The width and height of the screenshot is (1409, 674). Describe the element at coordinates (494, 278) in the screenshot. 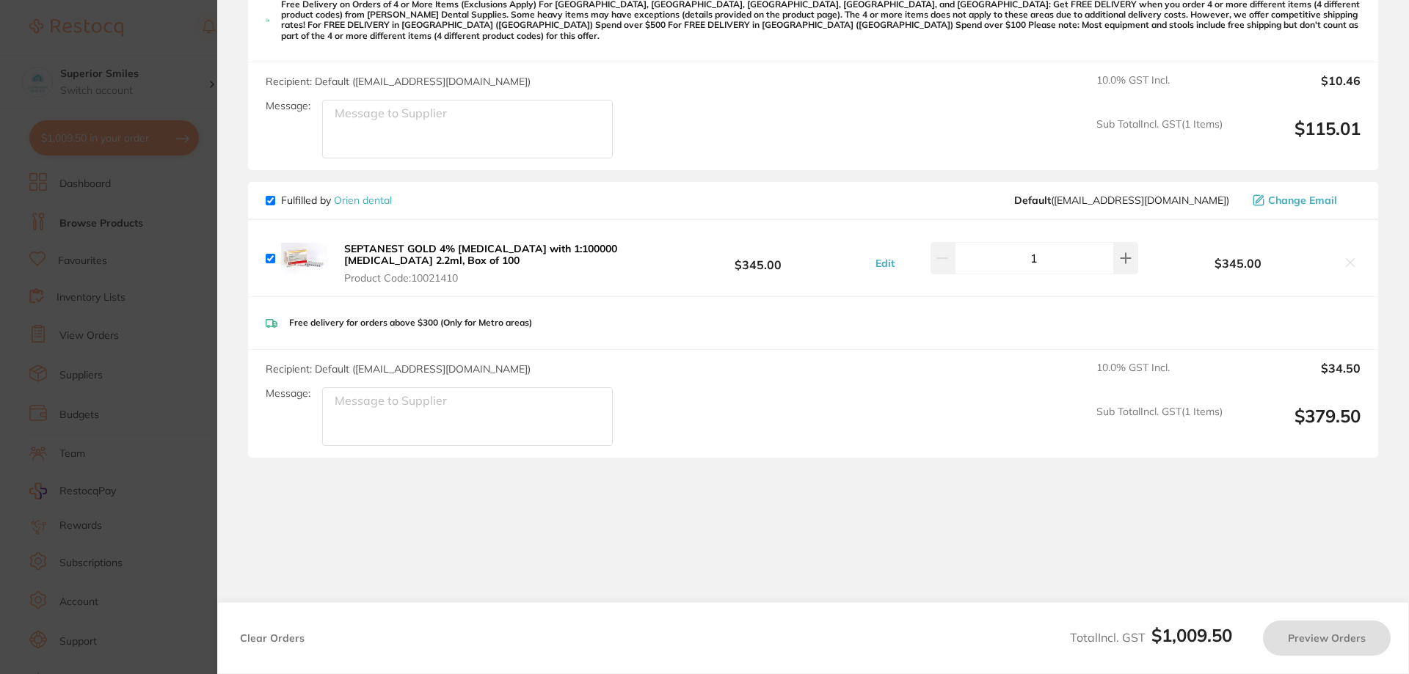

I see `span: Product Code: 10021410` at that location.